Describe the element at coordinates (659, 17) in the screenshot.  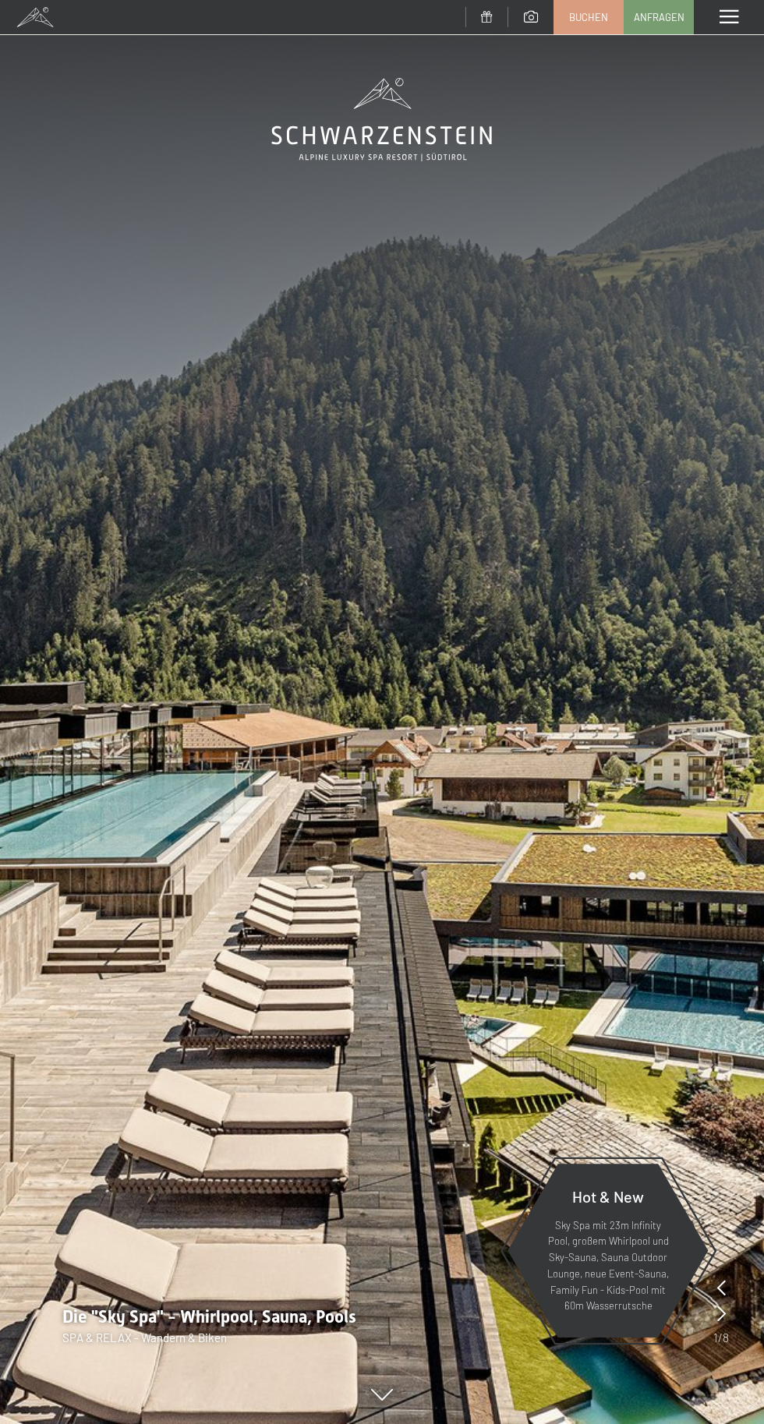
I see `span: Anfragen` at that location.